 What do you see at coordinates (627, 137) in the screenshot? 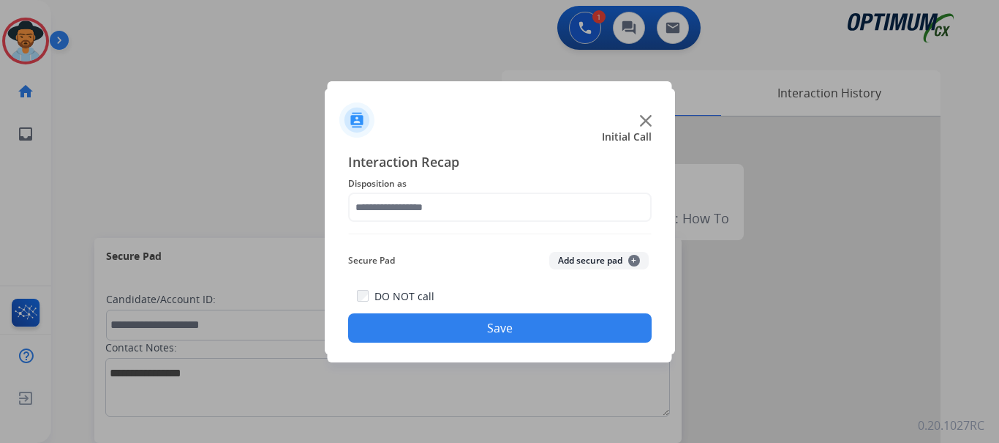
I see `span: Initial Call` at bounding box center [627, 137].